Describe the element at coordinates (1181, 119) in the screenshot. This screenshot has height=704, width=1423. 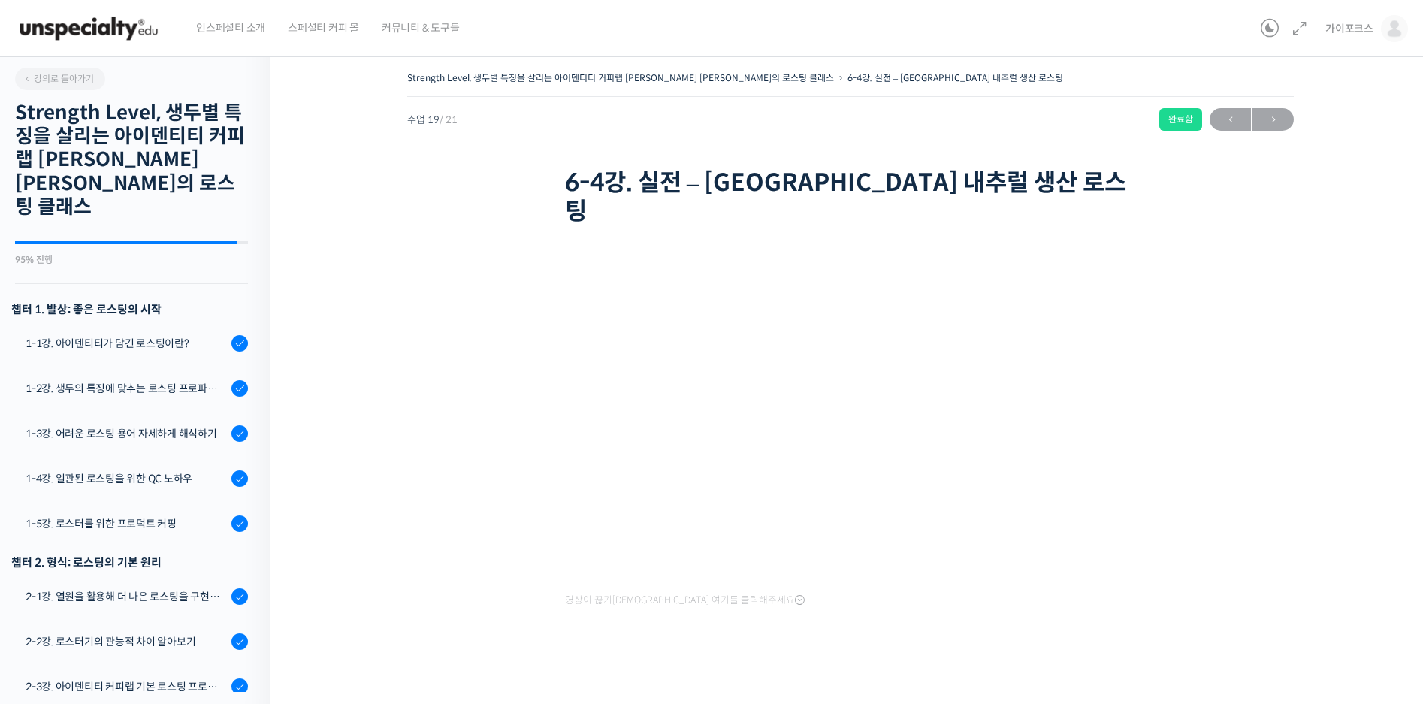
I see `div: 완료함` at that location.